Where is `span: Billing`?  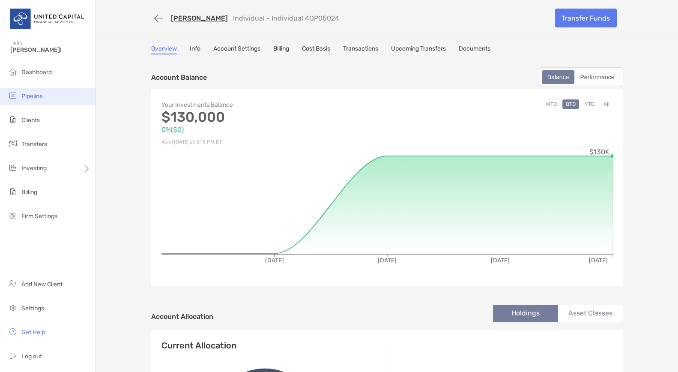
span: Billing is located at coordinates (29, 192).